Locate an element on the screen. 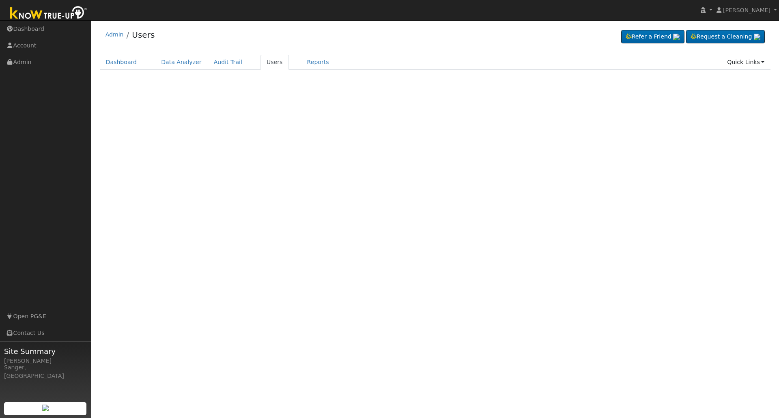 The image size is (779, 418). a: Request a Cleaning is located at coordinates (726, 37).